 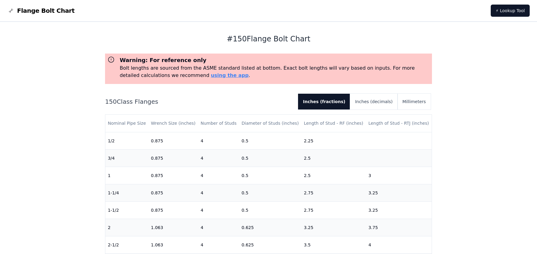 What do you see at coordinates (127, 123) in the screenshot?
I see `th: Nominal Pipe Size` at bounding box center [127, 123].